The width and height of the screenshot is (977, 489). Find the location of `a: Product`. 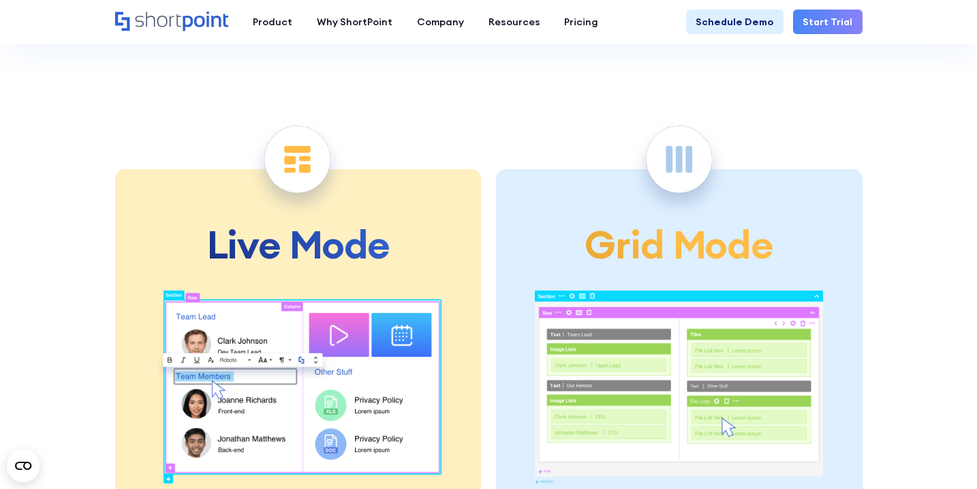

a: Product is located at coordinates (273, 22).